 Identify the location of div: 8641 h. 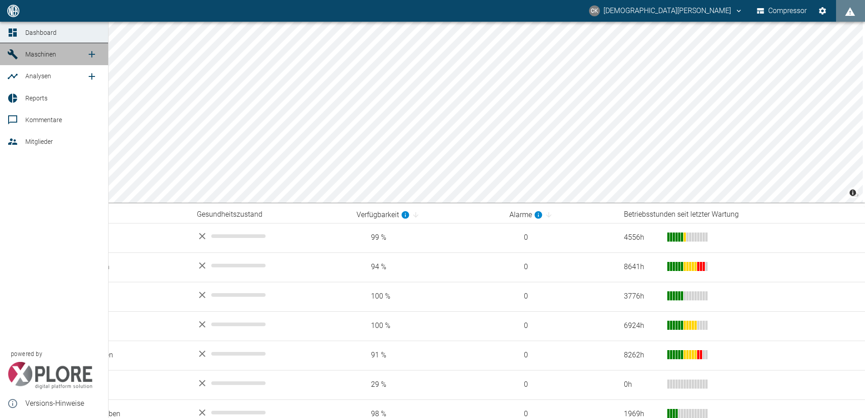
(642, 267).